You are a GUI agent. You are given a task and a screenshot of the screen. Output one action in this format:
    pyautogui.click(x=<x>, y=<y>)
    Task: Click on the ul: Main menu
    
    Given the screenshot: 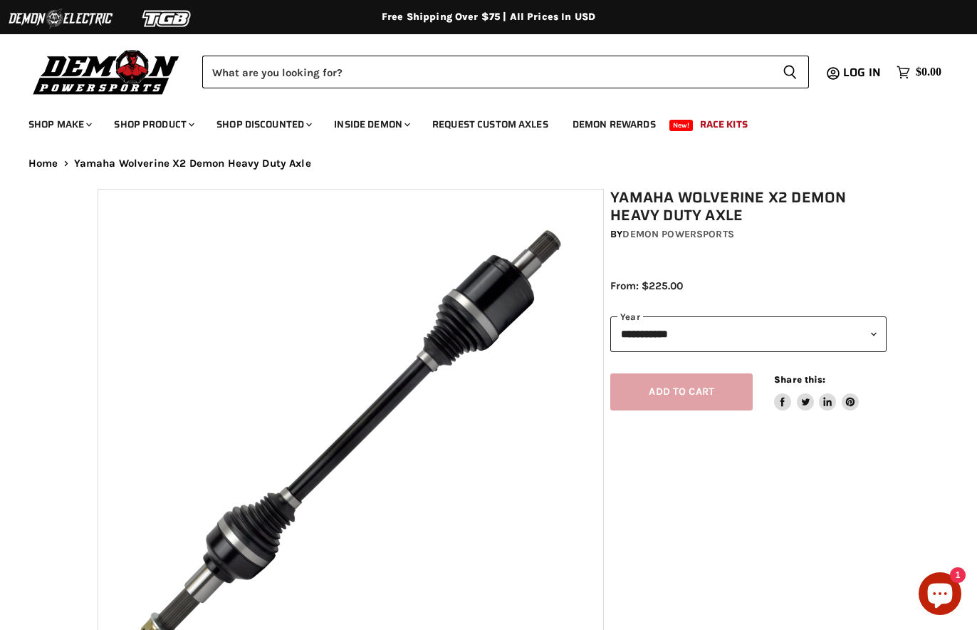 What is the action you would take?
    pyautogui.click(x=478, y=121)
    